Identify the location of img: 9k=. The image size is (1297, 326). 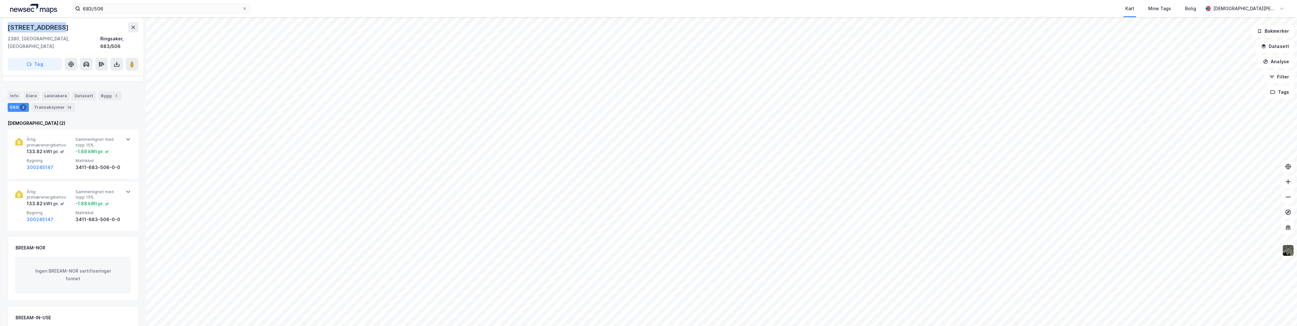
(1289, 250).